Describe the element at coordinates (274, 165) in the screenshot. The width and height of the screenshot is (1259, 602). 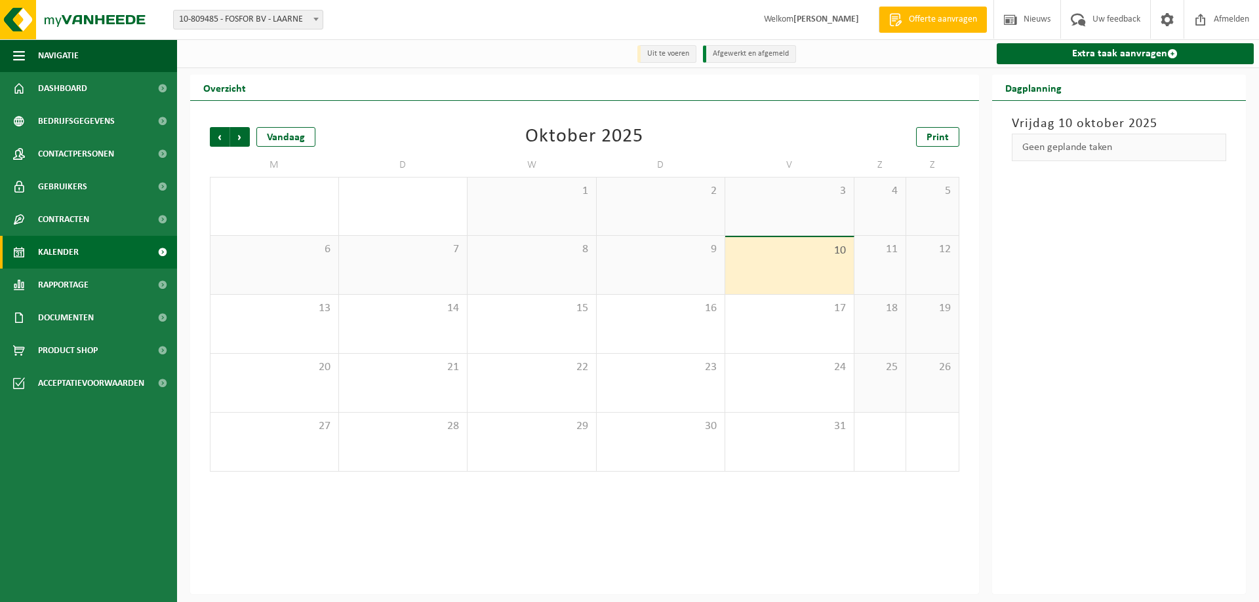
I see `td: M` at that location.